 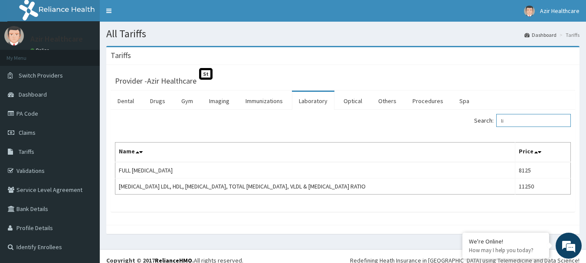 What do you see at coordinates (27, 133) in the screenshot?
I see `span: Claims` at bounding box center [27, 133].